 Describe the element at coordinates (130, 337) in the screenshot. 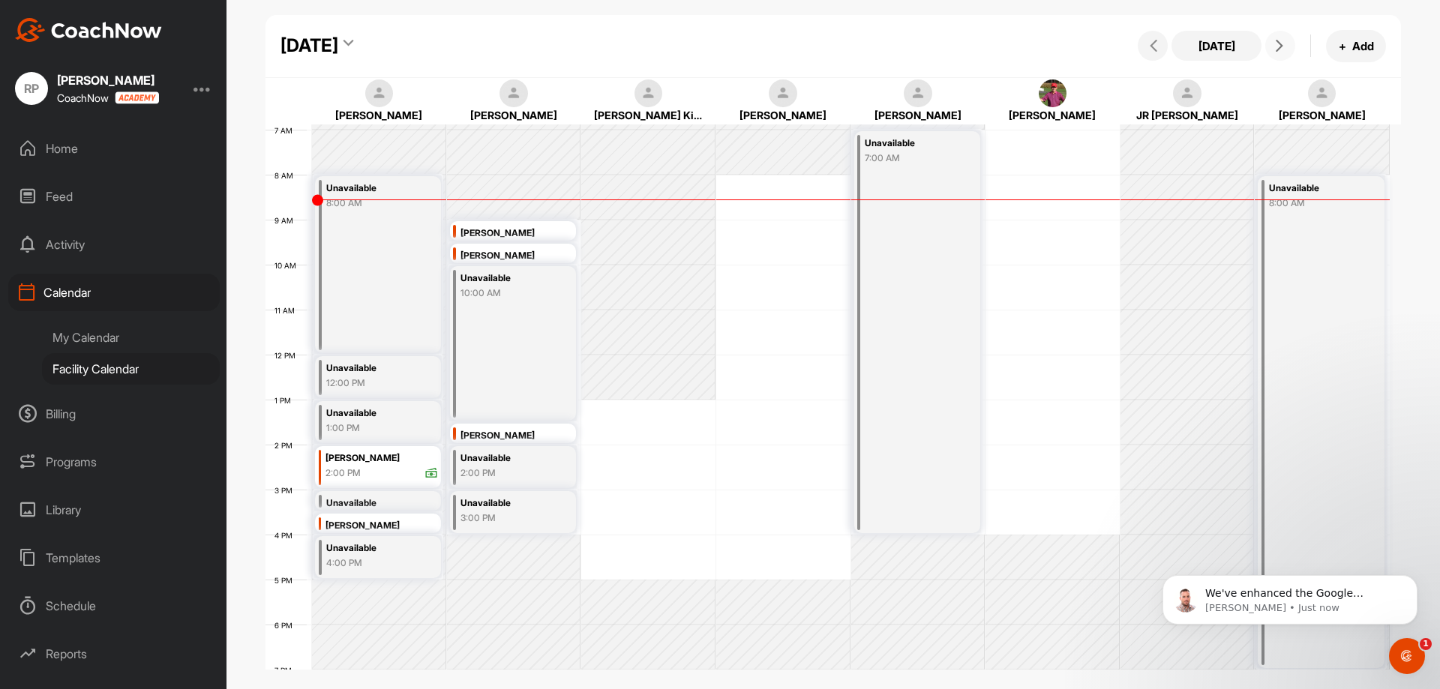

I see `div: My Calendar` at that location.